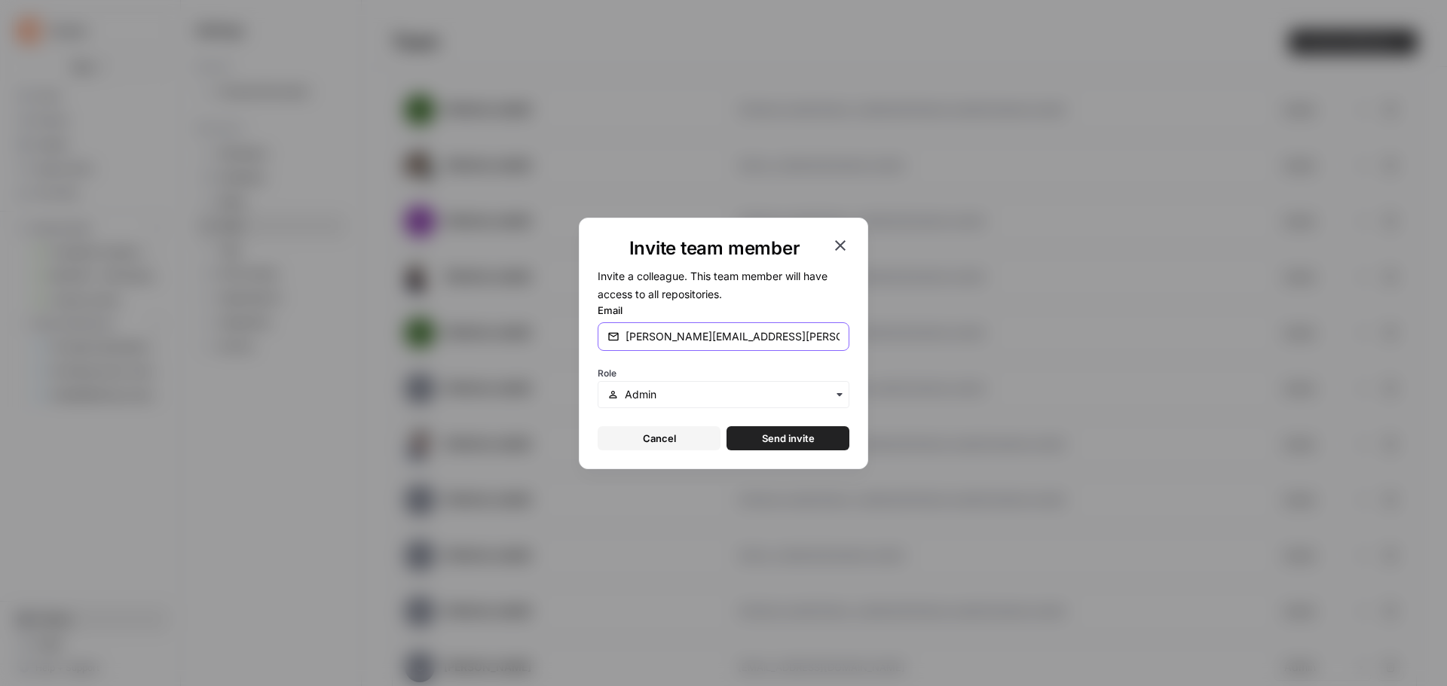 This screenshot has height=686, width=1447. I want to click on span: Role, so click(606, 373).